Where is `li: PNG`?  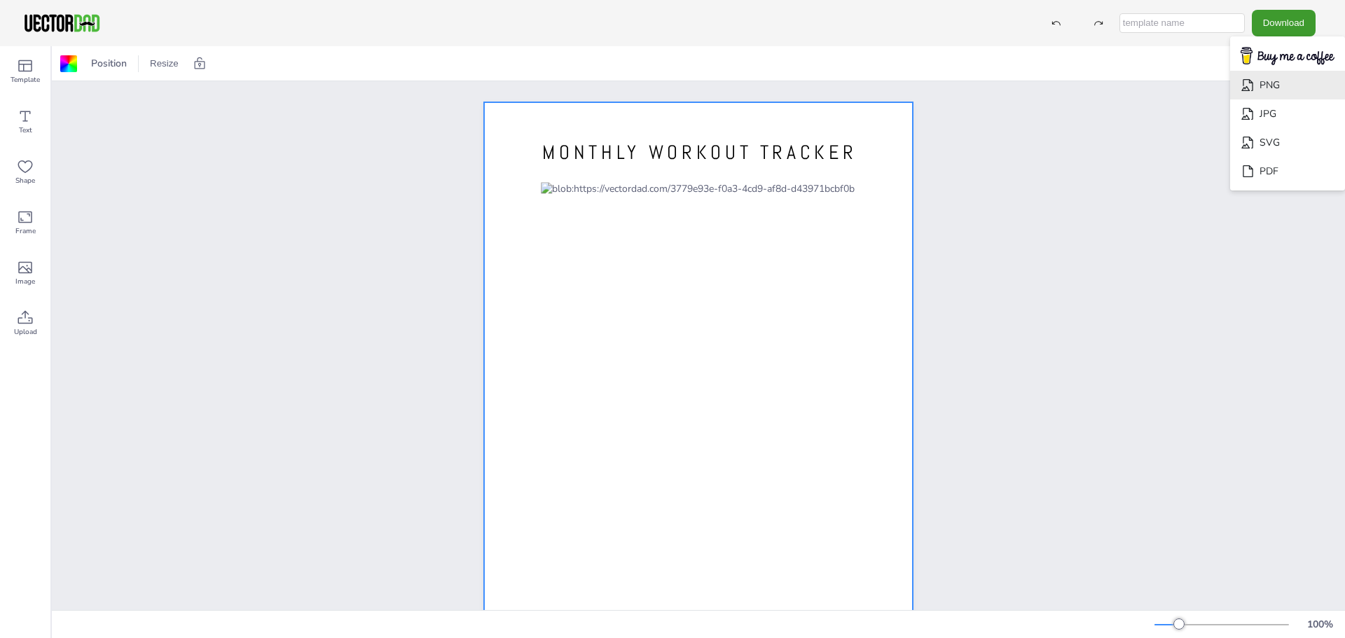
li: PNG is located at coordinates (1288, 85).